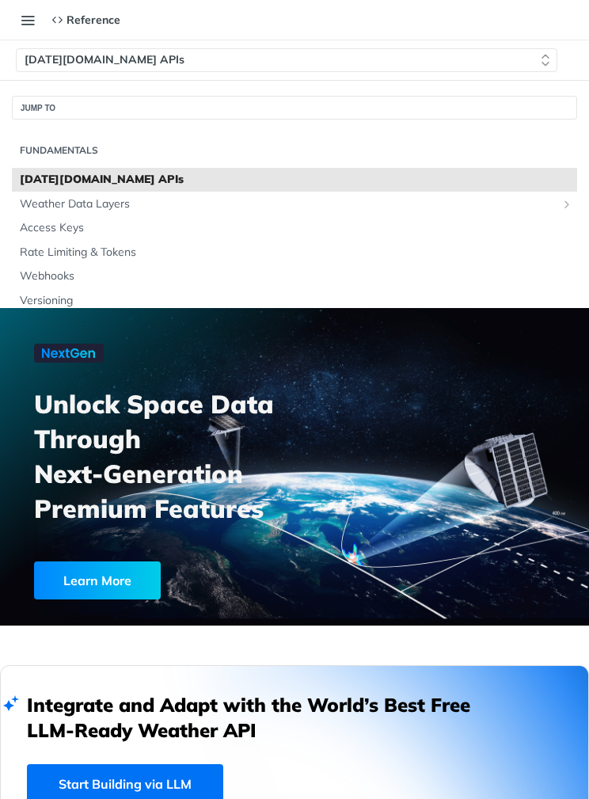  What do you see at coordinates (86, 20) in the screenshot?
I see `div: Reference` at bounding box center [86, 20].